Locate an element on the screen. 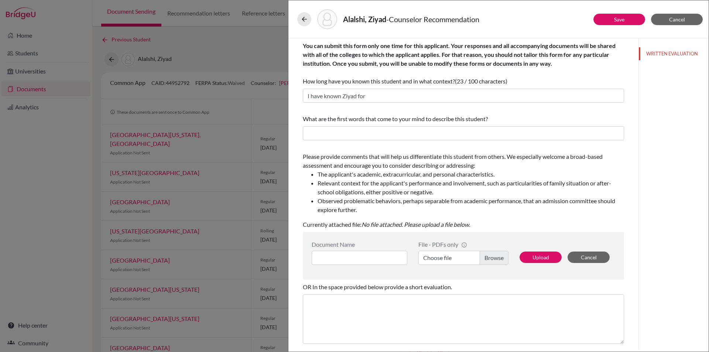 The image size is (709, 352). strong: Alalshi, Ziyad is located at coordinates (365, 19).